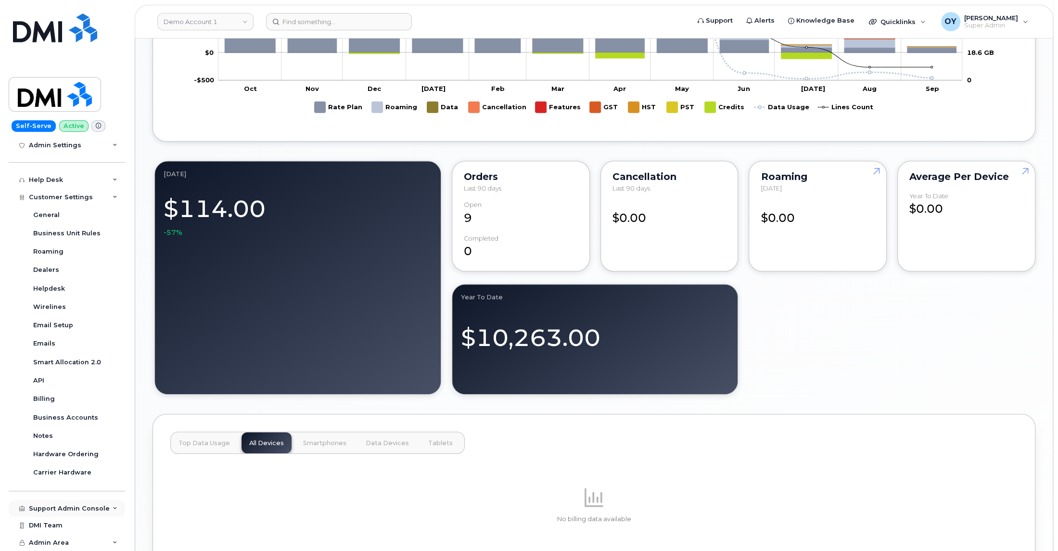 The image size is (1058, 551). I want to click on p: No billing data available, so click(594, 519).